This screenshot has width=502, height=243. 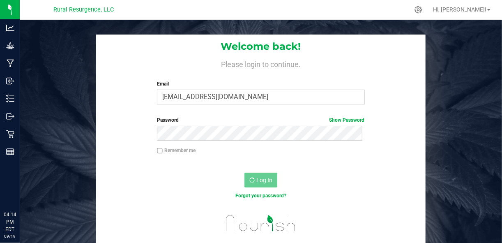 What do you see at coordinates (84, 9) in the screenshot?
I see `span: Rural Resurgence, LLC` at bounding box center [84, 9].